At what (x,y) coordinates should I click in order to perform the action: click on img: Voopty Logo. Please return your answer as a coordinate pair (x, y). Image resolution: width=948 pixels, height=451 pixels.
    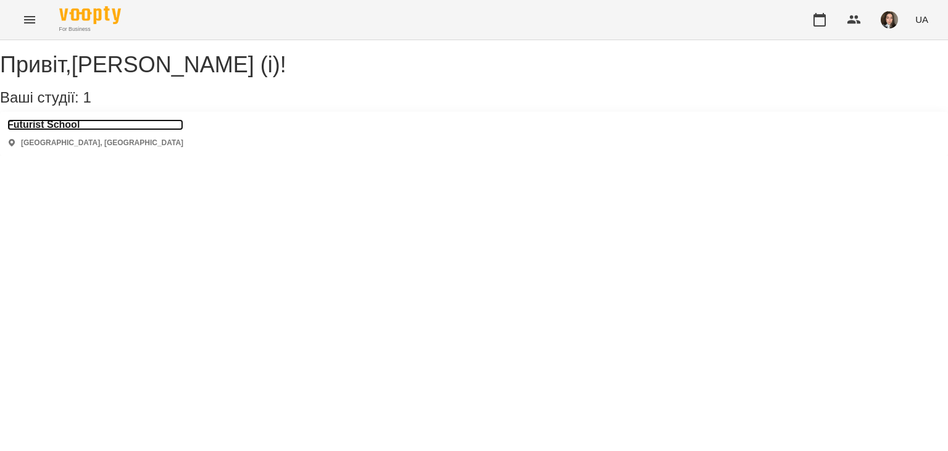
    Looking at the image, I should click on (90, 15).